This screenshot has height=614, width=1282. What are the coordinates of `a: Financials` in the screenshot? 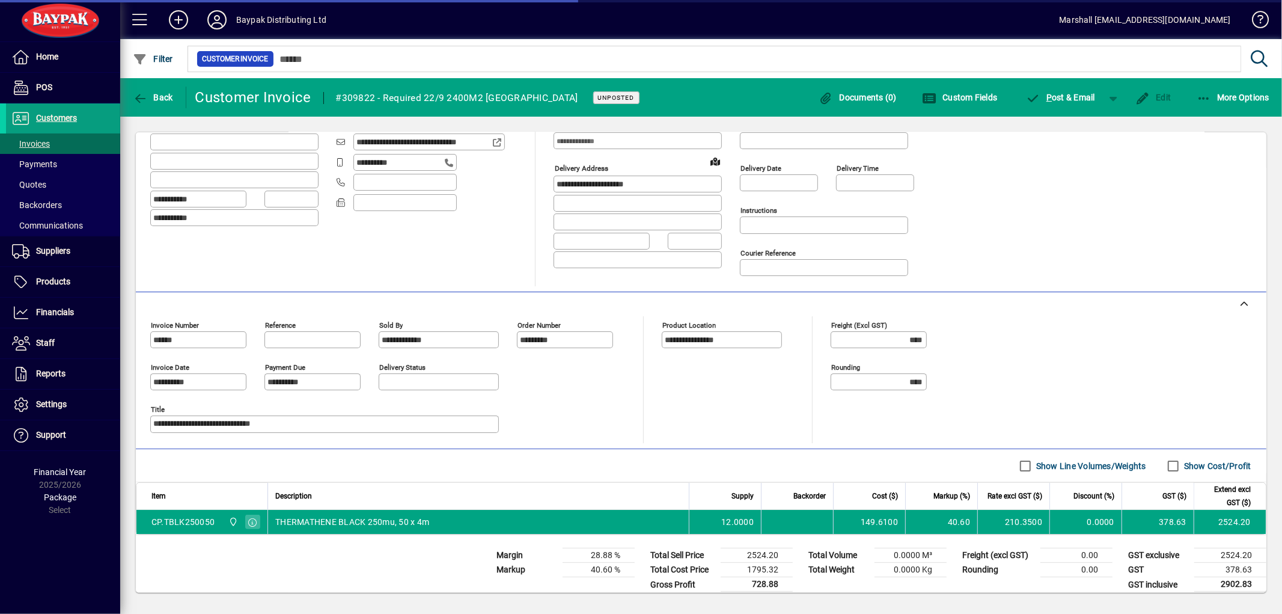 It's located at (63, 313).